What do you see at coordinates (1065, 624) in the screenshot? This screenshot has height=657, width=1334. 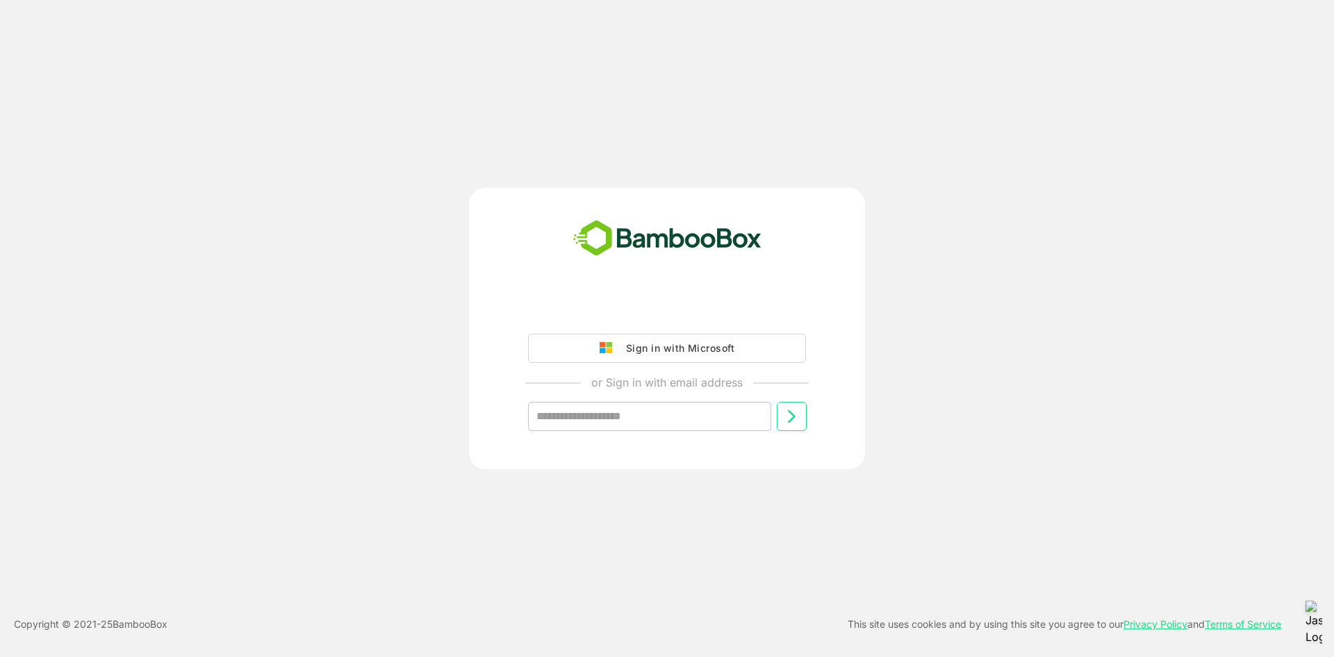 I see `p: This site uses cookies and by using this site you agree to our and` at bounding box center [1065, 624].